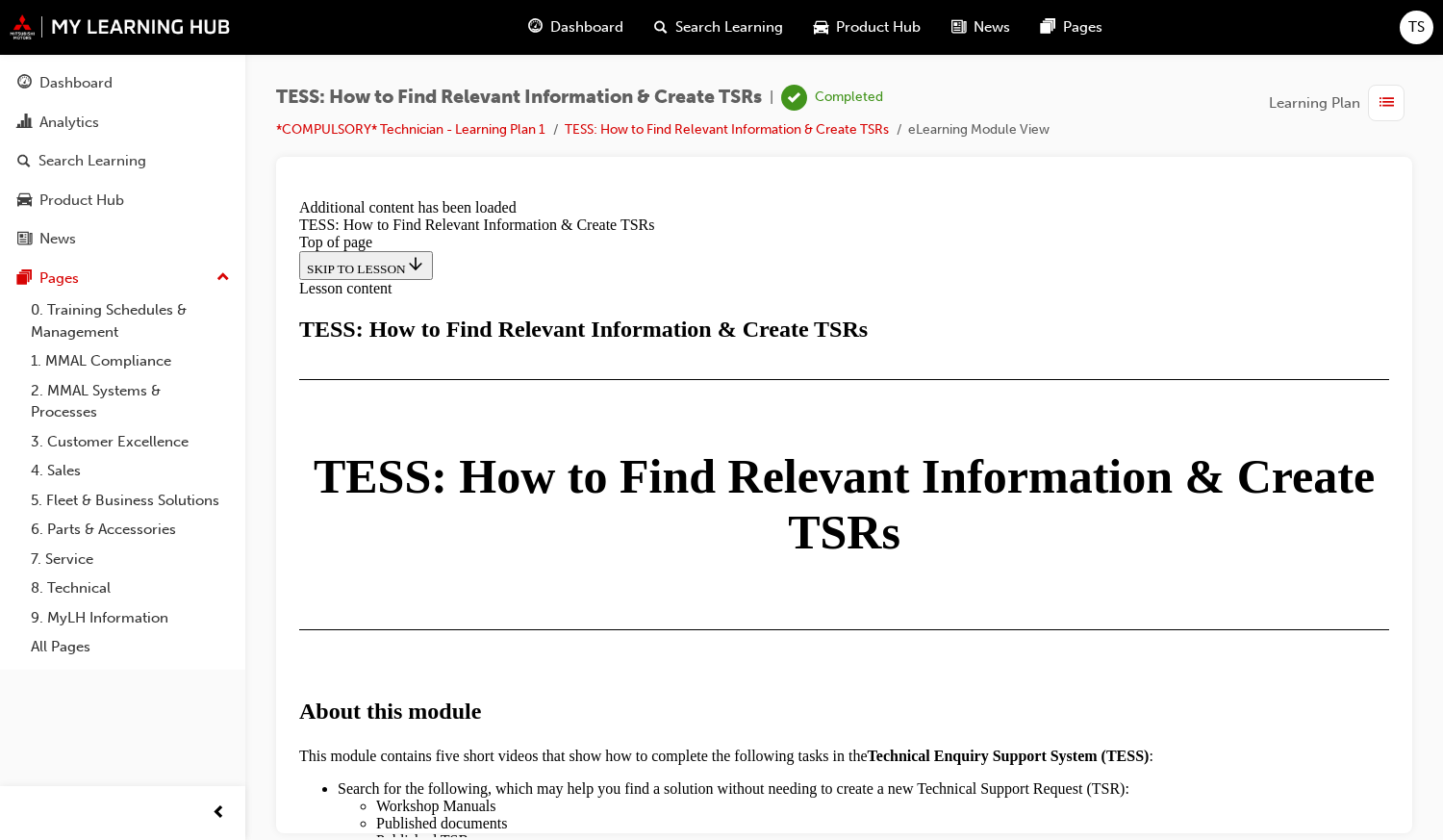 Image resolution: width=1443 pixels, height=840 pixels. Describe the element at coordinates (729, 27) in the screenshot. I see `span: Search Learning` at that location.